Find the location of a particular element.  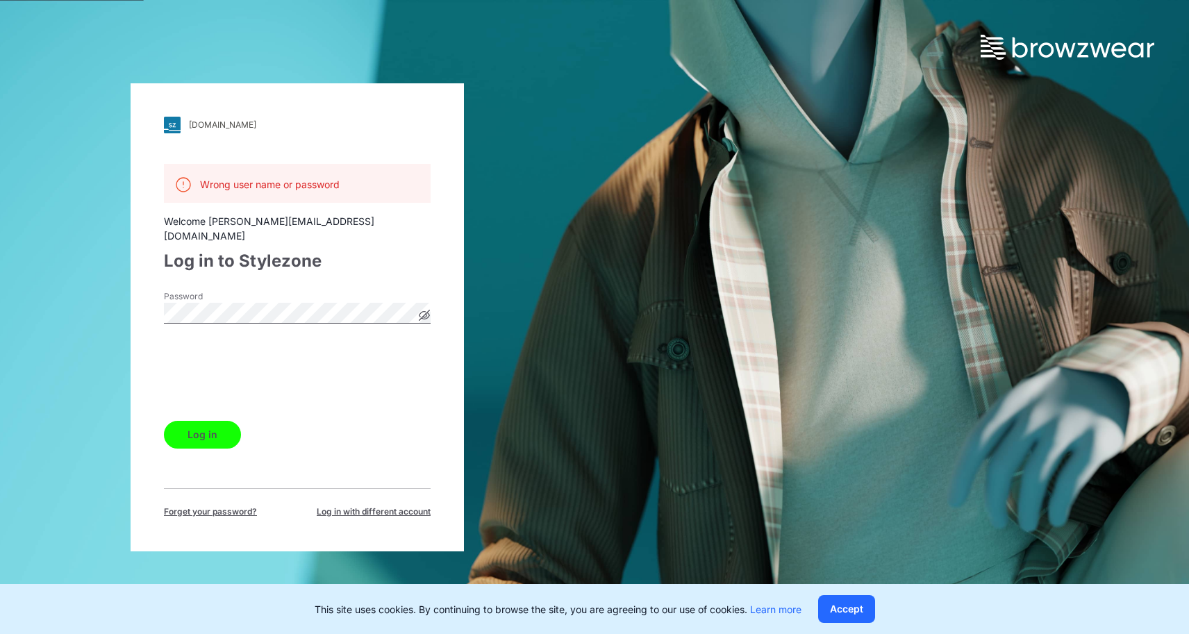

button: Log in is located at coordinates (202, 435).